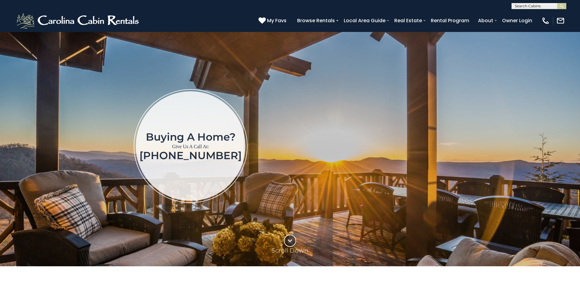 Image resolution: width=580 pixels, height=290 pixels. Describe the element at coordinates (517, 20) in the screenshot. I see `a: Owner Login` at that location.